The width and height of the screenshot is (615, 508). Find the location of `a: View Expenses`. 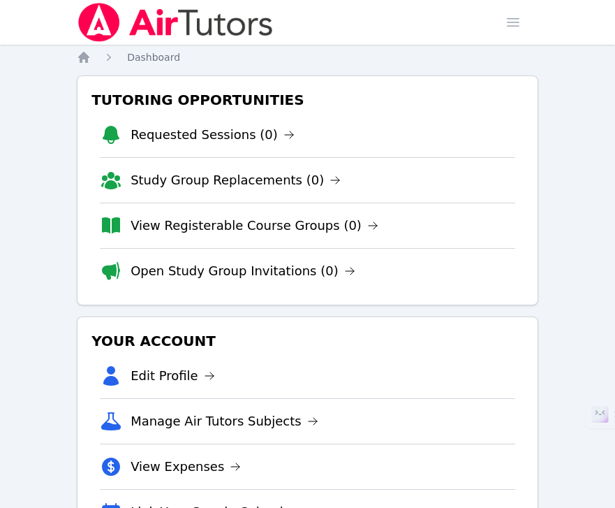

a: View Expenses is located at coordinates (186, 466).